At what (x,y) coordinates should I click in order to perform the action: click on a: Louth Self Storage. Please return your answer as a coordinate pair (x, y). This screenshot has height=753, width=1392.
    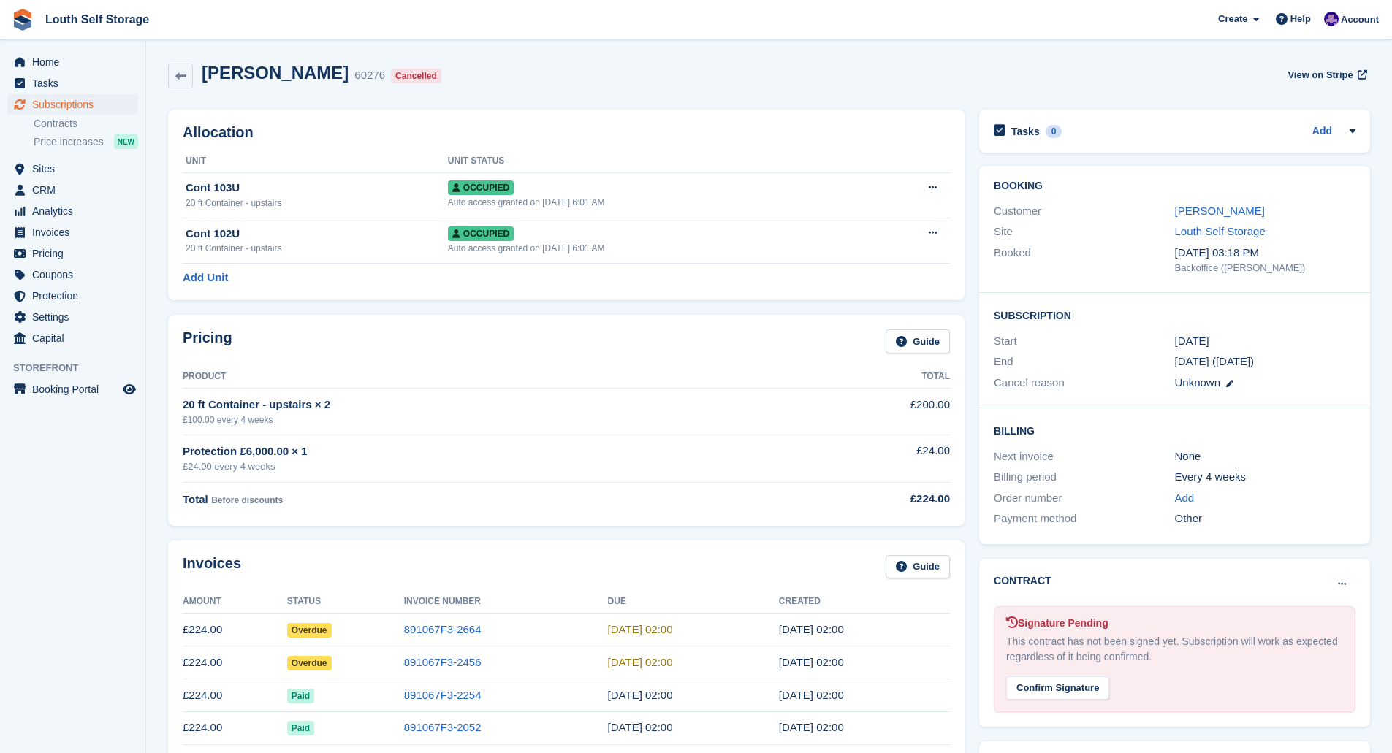
    Looking at the image, I should click on (1220, 231).